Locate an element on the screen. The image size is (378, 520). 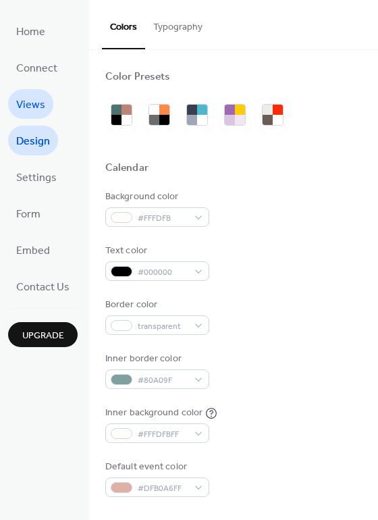
a: Design is located at coordinates (33, 140).